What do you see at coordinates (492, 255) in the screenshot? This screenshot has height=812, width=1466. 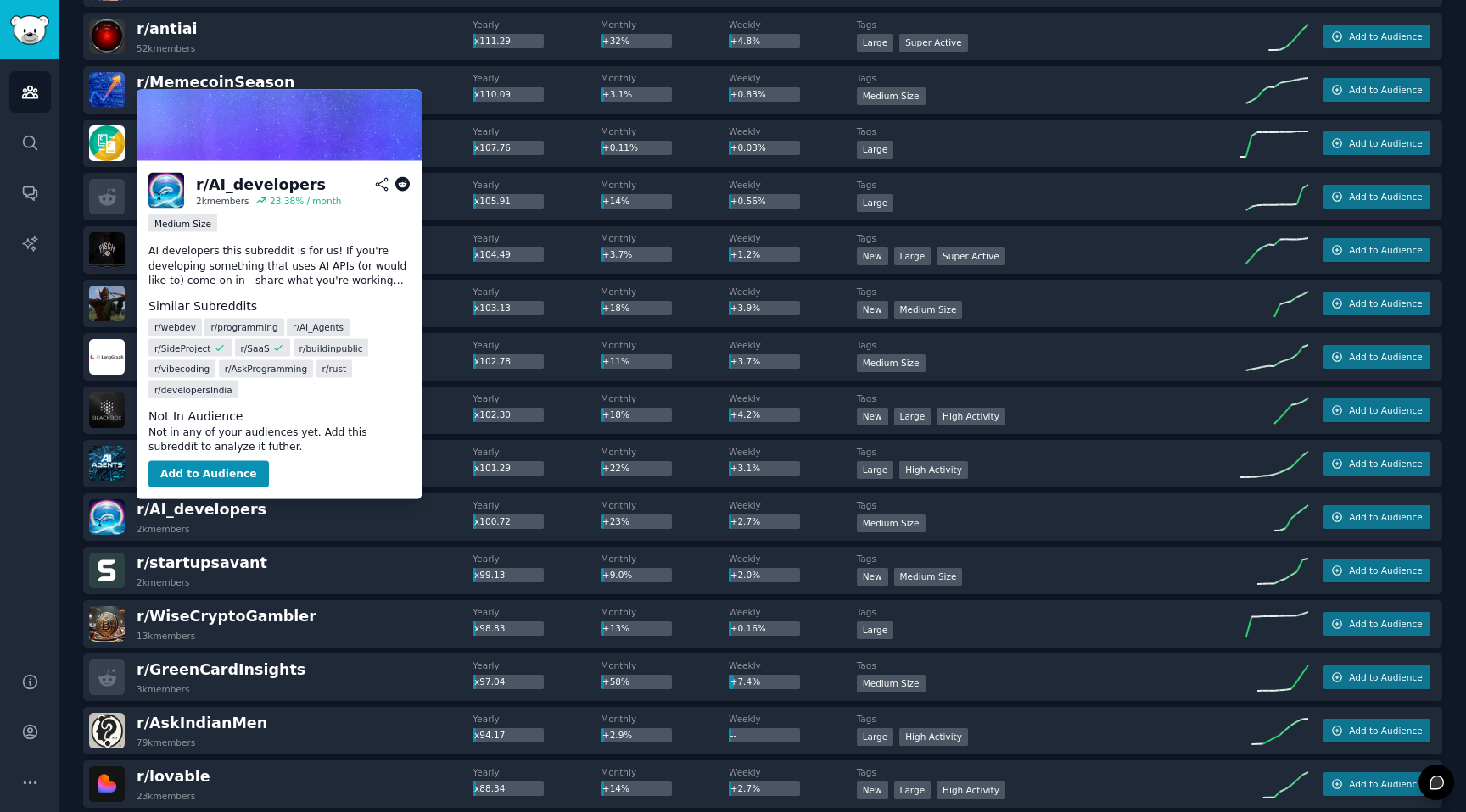 I see `span: x104.49` at bounding box center [492, 255].